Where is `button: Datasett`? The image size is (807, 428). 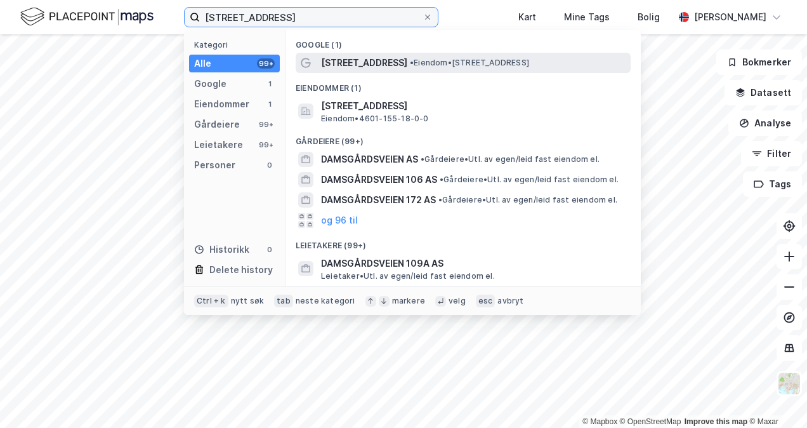 button: Datasett is located at coordinates (763, 93).